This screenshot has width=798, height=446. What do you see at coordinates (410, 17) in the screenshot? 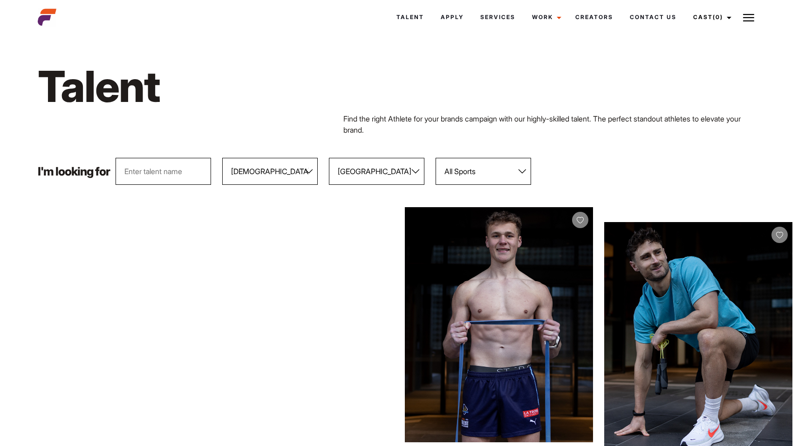
I see `a: Talent` at bounding box center [410, 17].